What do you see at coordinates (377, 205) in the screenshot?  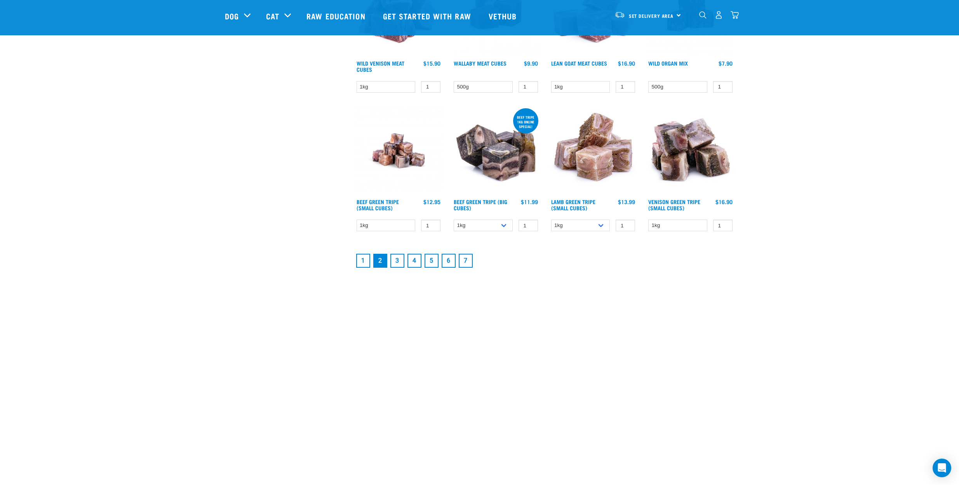 I see `a: Beef Green Tripe (Small Cubes)` at bounding box center [377, 205].